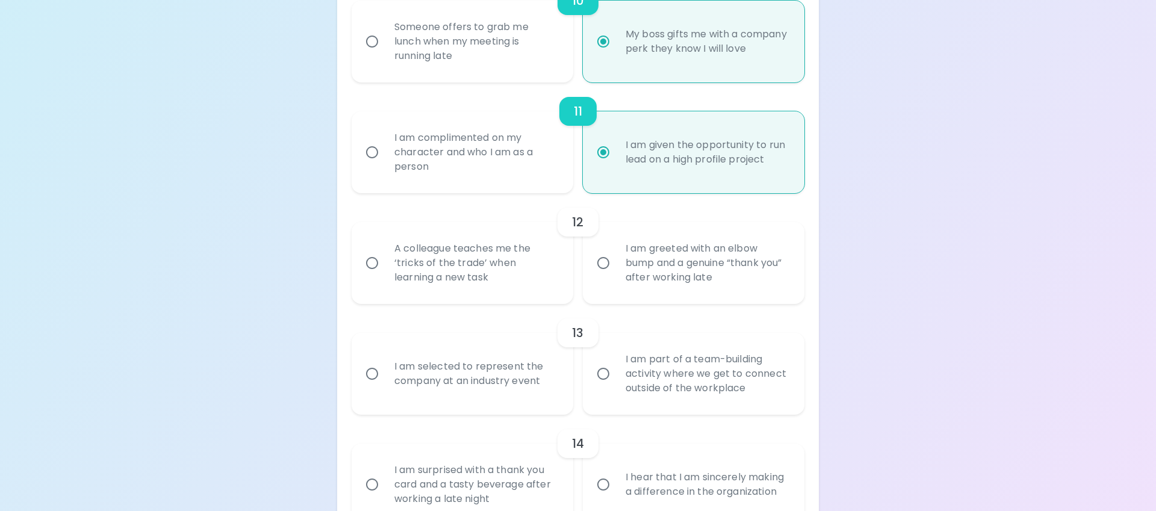  Describe the element at coordinates (476, 152) in the screenshot. I see `div: I am complimented on my character and who I am as a person` at that location.